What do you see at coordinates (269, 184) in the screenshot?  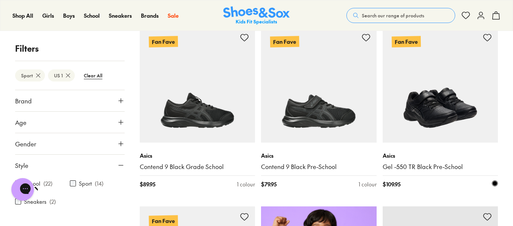 I see `span: $ 79.95` at bounding box center [269, 184].